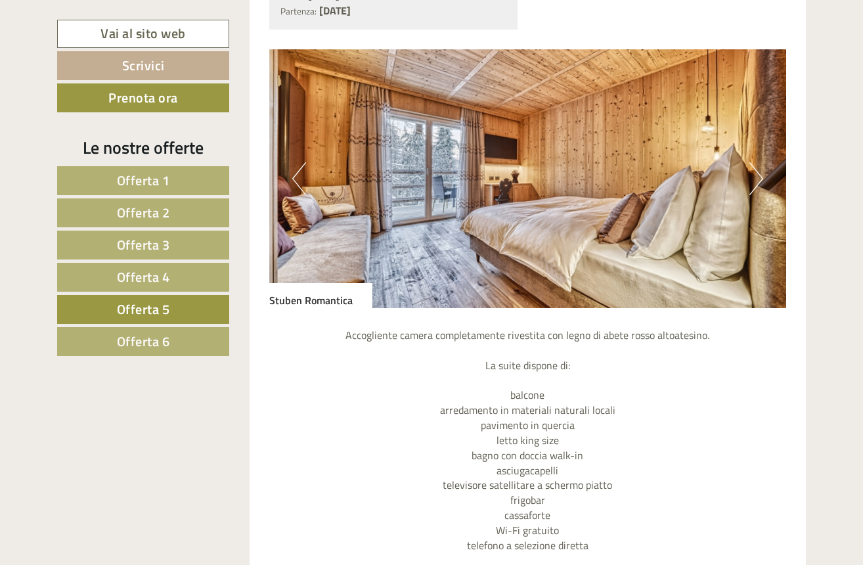 The height and width of the screenshot is (565, 863). Describe the element at coordinates (143, 244) in the screenshot. I see `span: Offerta 3` at that location.